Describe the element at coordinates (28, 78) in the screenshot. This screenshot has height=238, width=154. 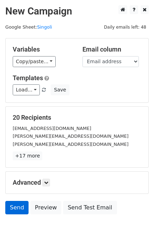
I see `a: Templates` at that location.